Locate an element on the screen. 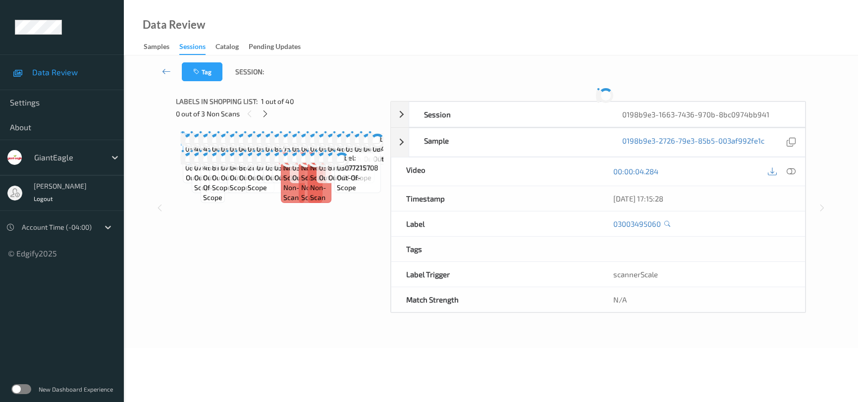 This screenshot has height=402, width=858. div: Session is located at coordinates (508, 114).